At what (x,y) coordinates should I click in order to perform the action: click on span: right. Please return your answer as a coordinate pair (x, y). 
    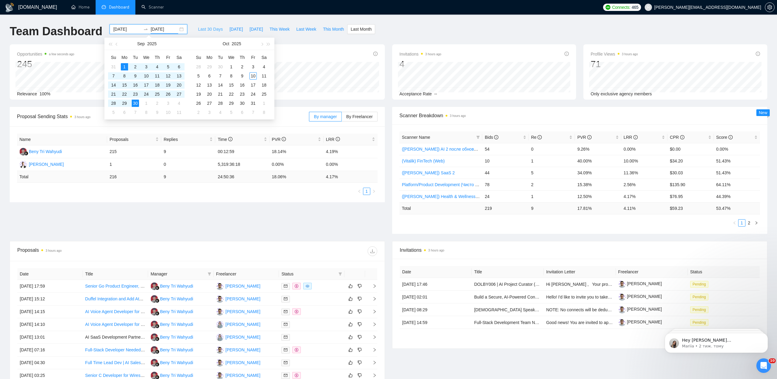
    Looking at the image, I should click on (756, 223).